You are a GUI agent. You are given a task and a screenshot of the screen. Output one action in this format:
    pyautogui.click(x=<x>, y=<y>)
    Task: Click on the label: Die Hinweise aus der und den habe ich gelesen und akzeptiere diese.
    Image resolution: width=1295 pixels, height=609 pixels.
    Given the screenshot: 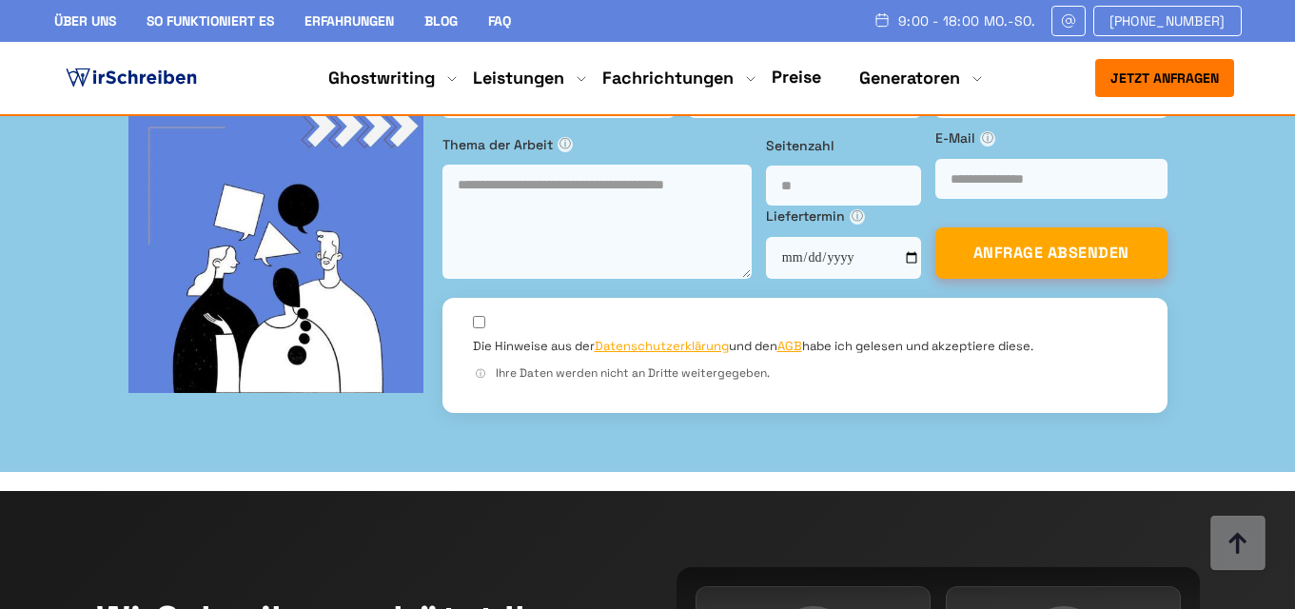 What is the action you would take?
    pyautogui.click(x=753, y=346)
    